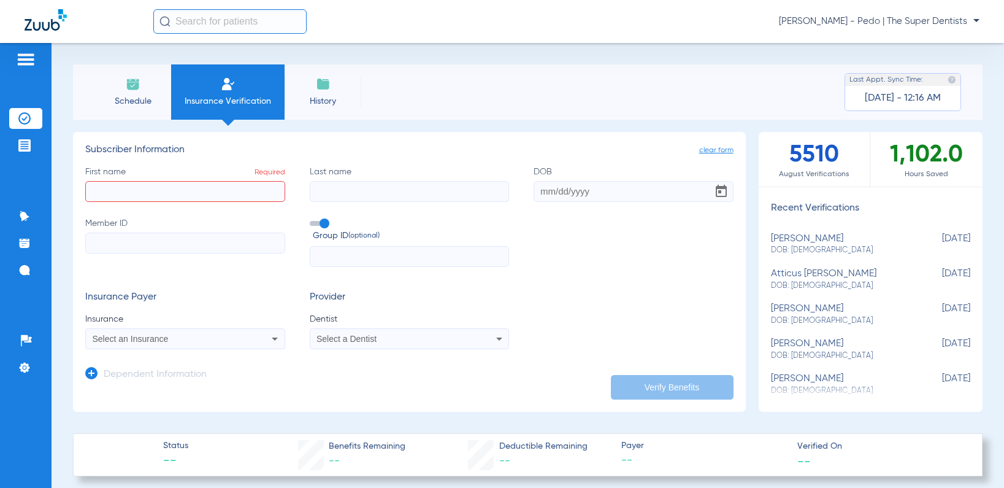 This screenshot has height=488, width=1004. I want to click on span: Schedule, so click(132, 101).